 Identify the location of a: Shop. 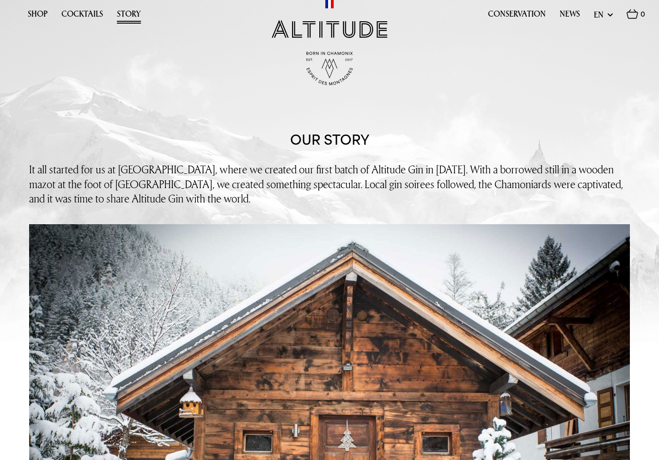
(37, 16).